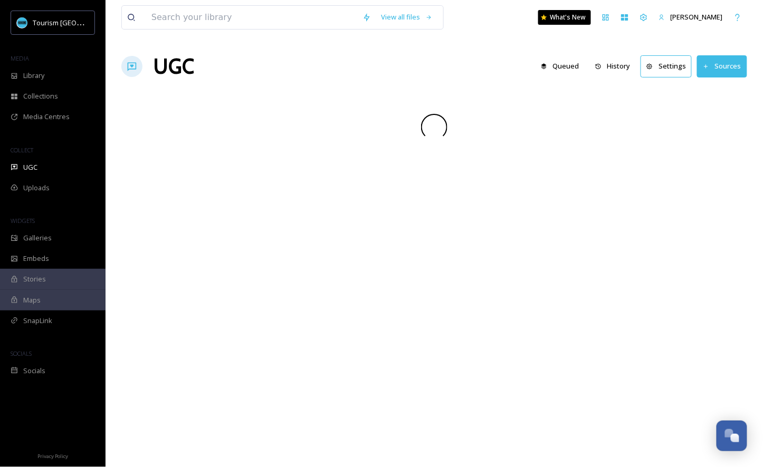  What do you see at coordinates (30, 167) in the screenshot?
I see `span: UGC` at bounding box center [30, 167].